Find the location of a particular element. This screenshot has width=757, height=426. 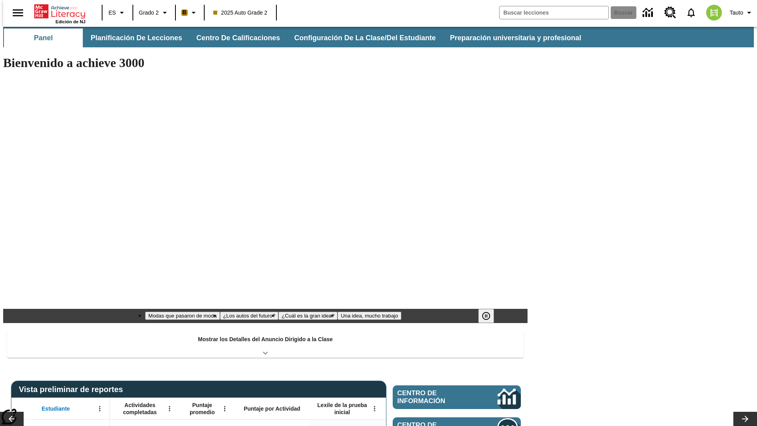

div: Mostrar los Detalles del Anuncio Dirigido a la Clase is located at coordinates (265, 344).